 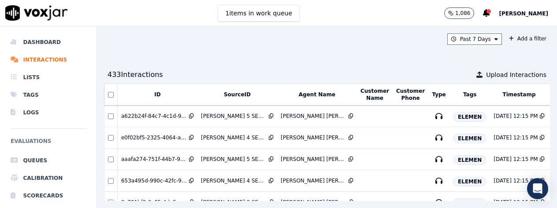 I want to click on li: Interactions, so click(x=48, y=60).